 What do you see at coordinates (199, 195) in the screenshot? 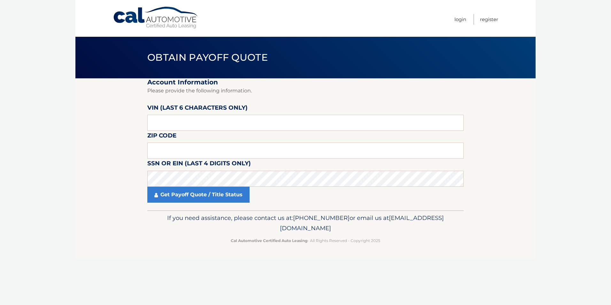
I see `a: Get Payoff Quote / Title Status` at bounding box center [199, 195].